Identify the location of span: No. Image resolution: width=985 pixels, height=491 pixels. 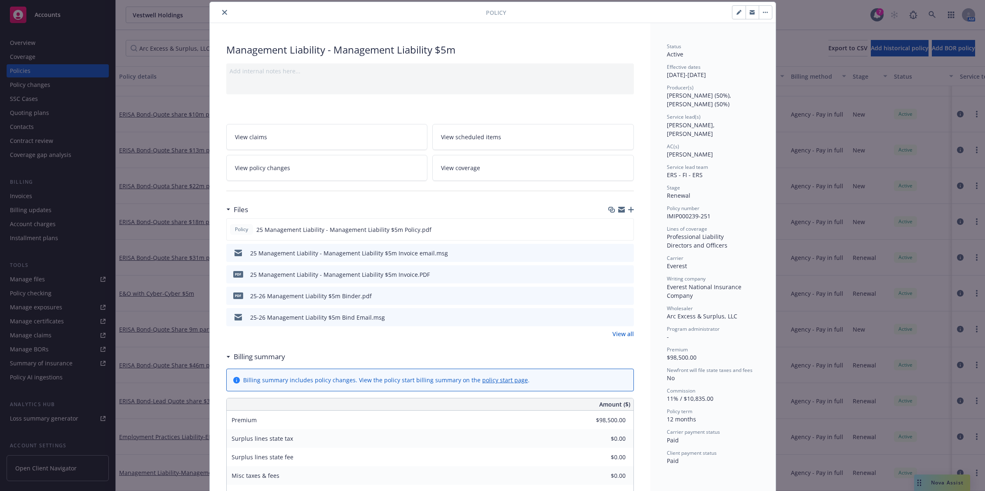
(671, 378).